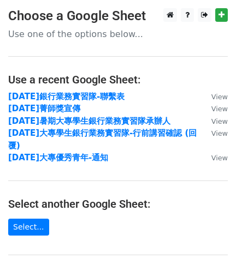  Describe the element at coordinates (118, 16) in the screenshot. I see `h3: Choose a Google Sheet` at that location.